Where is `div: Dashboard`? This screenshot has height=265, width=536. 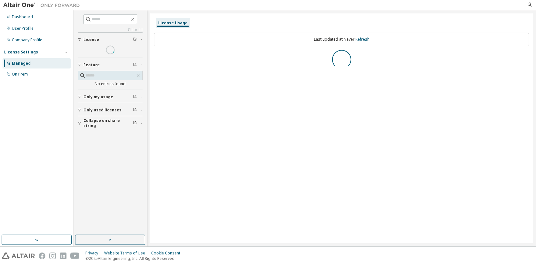 div: Dashboard is located at coordinates (22, 17).